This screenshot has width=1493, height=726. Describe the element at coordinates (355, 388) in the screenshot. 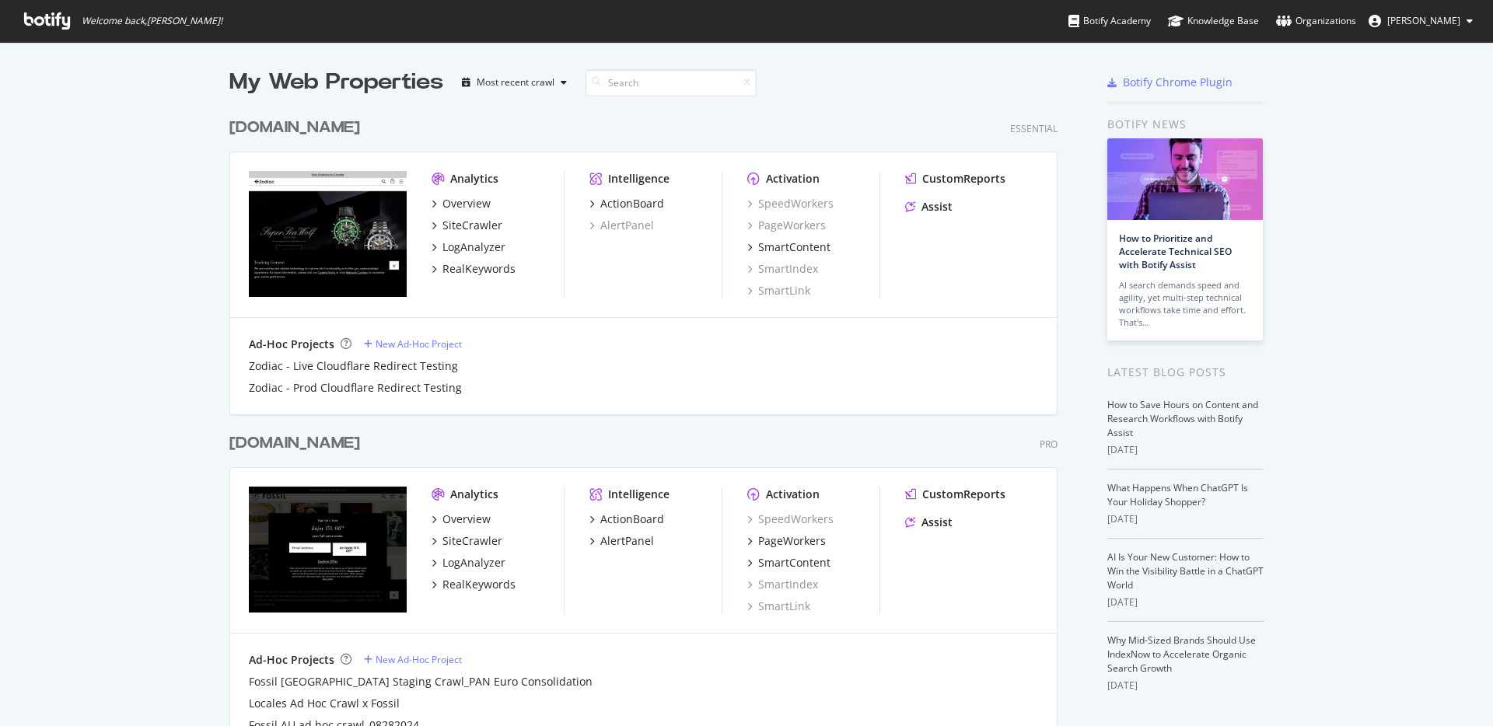

I see `div: Zodiac - Prod Cloudflare Redirect Testing` at that location.